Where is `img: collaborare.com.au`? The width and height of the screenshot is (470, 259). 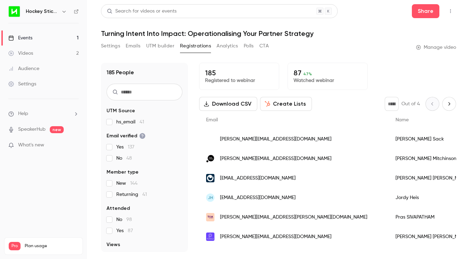 img: collaborare.com.au is located at coordinates (210, 139).